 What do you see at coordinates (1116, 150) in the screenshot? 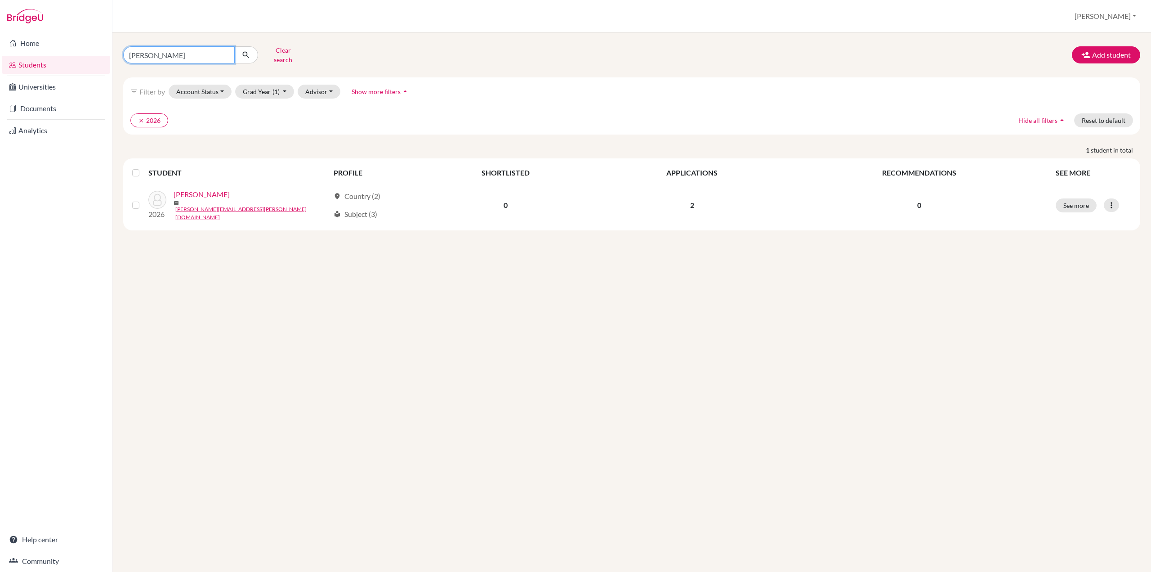
I see `span: student in total` at bounding box center [1116, 150].